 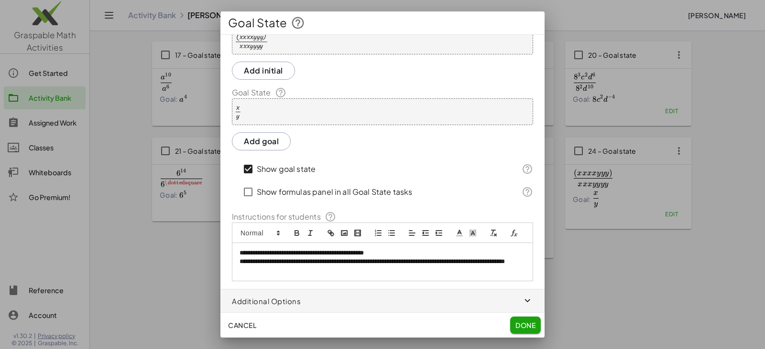 What do you see at coordinates (257, 23) in the screenshot?
I see `span: Goal State` at bounding box center [257, 23].